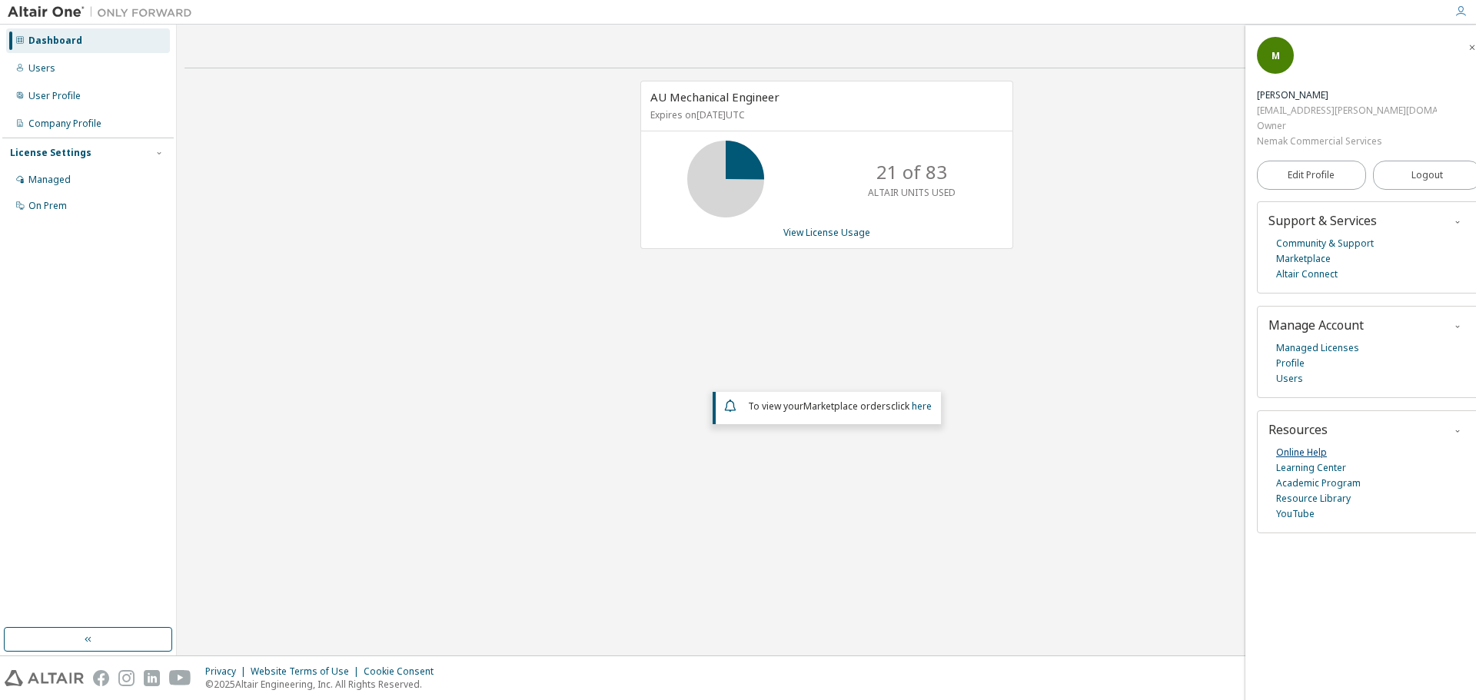 The width and height of the screenshot is (1476, 700). I want to click on a: YouTube, so click(1295, 514).